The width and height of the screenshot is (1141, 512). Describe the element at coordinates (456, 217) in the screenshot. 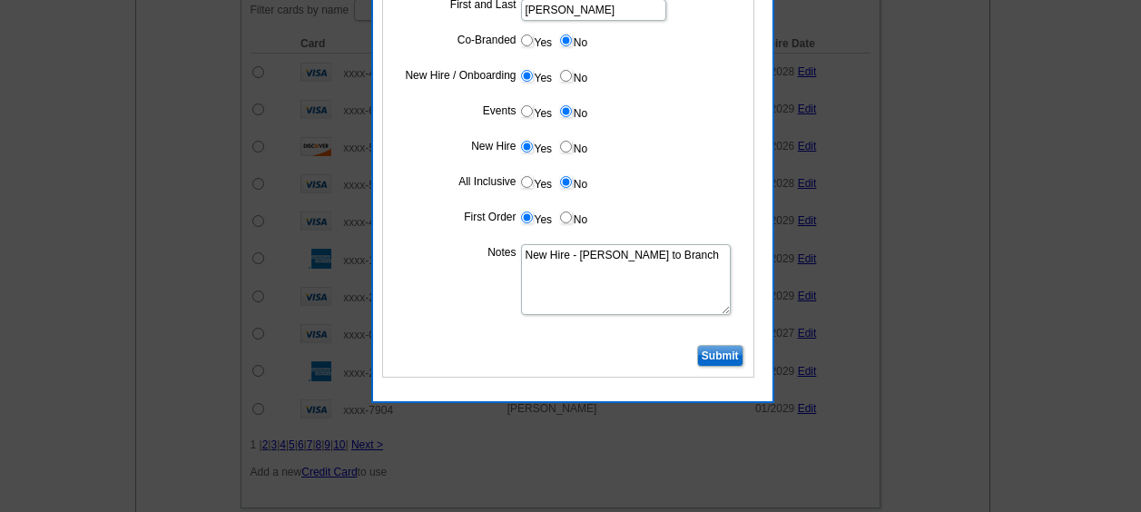

I see `label: First Order` at that location.